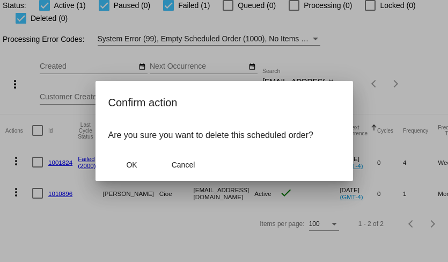 This screenshot has height=262, width=448. Describe the element at coordinates (184, 165) in the screenshot. I see `span: Cancel` at that location.